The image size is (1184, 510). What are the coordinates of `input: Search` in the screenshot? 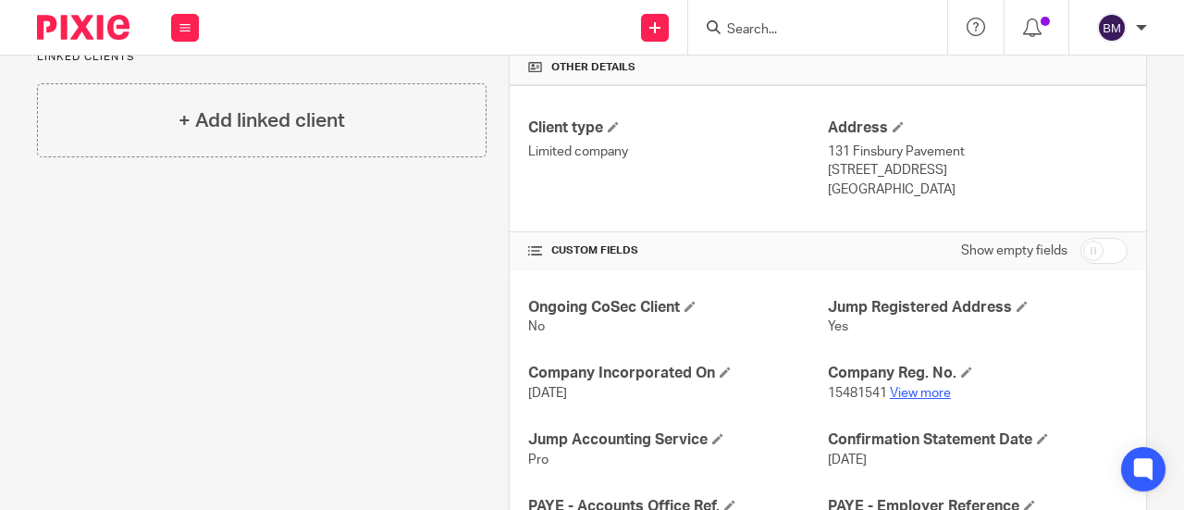 It's located at (809, 31).